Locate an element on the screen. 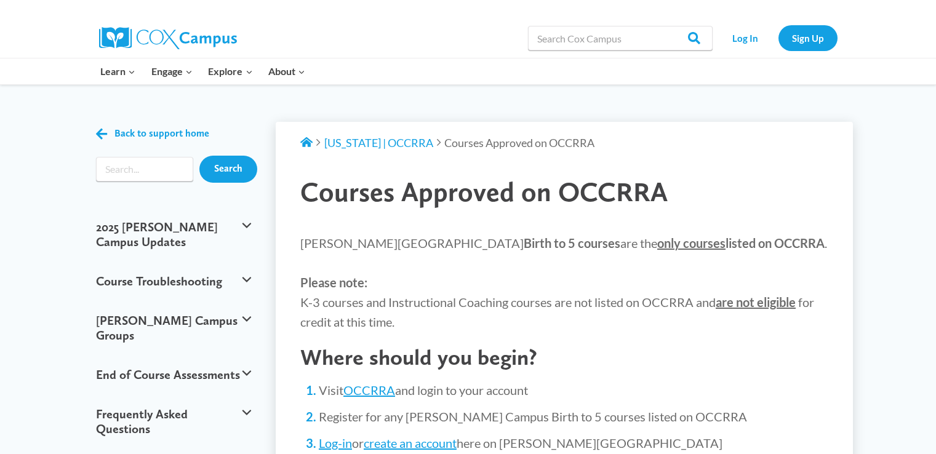 Image resolution: width=936 pixels, height=454 pixels. strong: Birth to 5 courses is located at coordinates (571, 243).